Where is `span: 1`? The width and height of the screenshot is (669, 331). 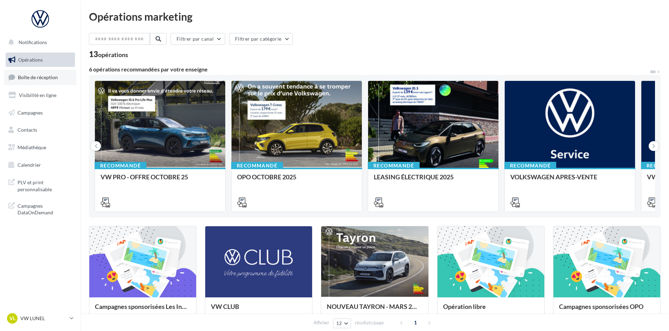
span: 1 is located at coordinates (415, 322).